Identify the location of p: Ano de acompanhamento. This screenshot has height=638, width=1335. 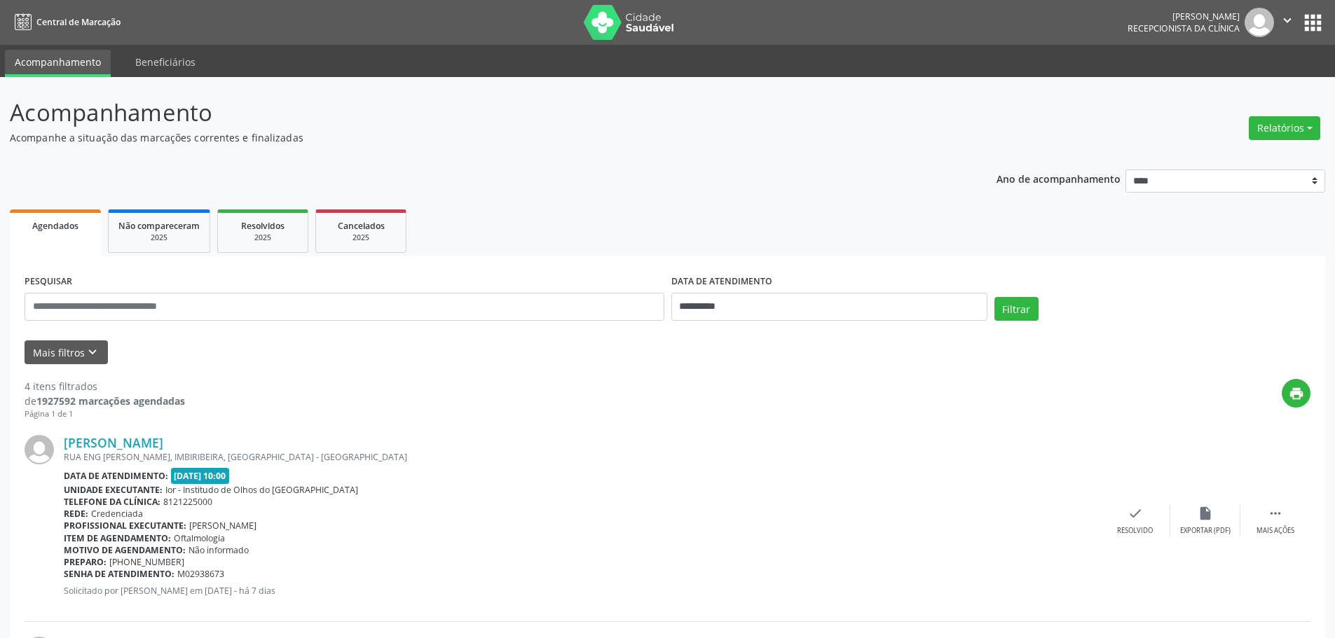
(1058, 178).